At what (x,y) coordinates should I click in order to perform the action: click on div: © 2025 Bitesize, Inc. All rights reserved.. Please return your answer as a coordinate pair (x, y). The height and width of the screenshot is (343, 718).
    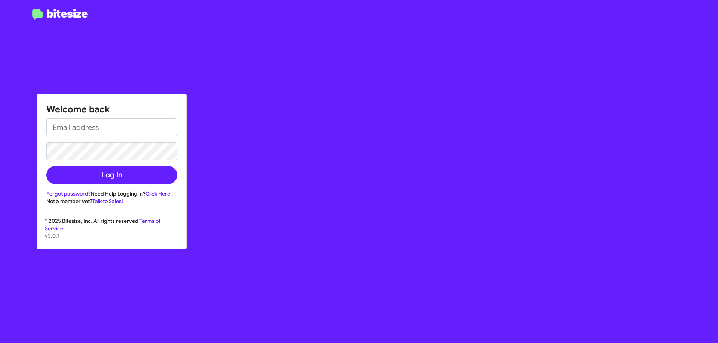
    Looking at the image, I should click on (112, 233).